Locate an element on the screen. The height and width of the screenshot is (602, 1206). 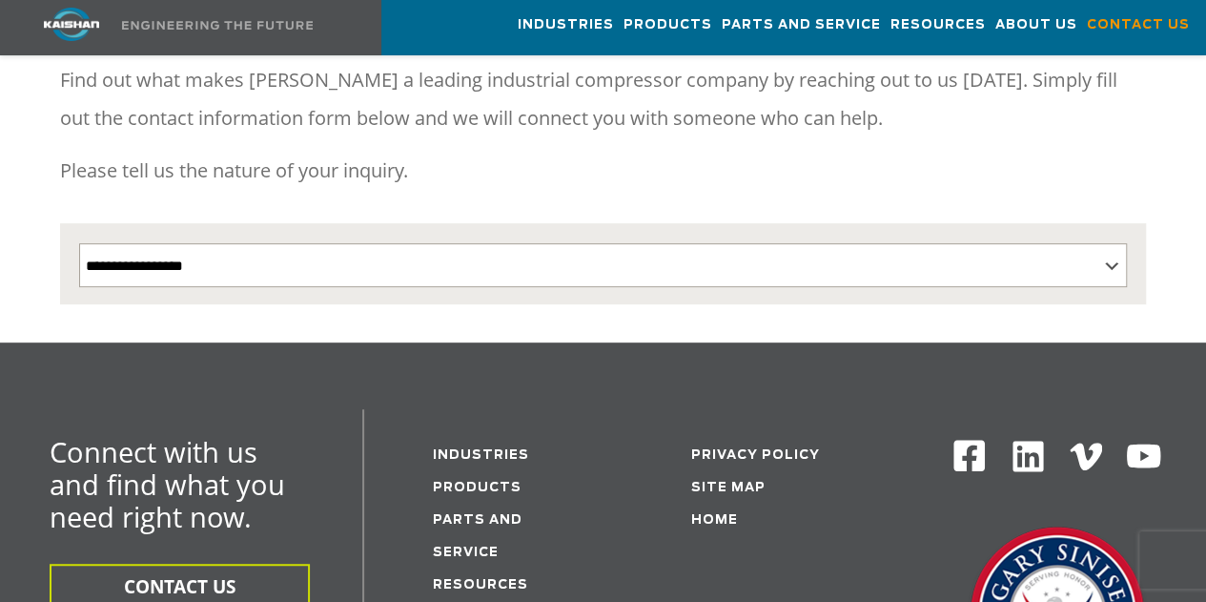
a: Parts and service is located at coordinates (478, 536).